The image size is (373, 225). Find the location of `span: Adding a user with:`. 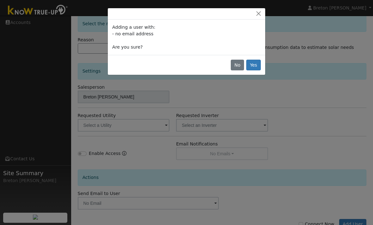

span: Adding a user with: is located at coordinates (134, 27).